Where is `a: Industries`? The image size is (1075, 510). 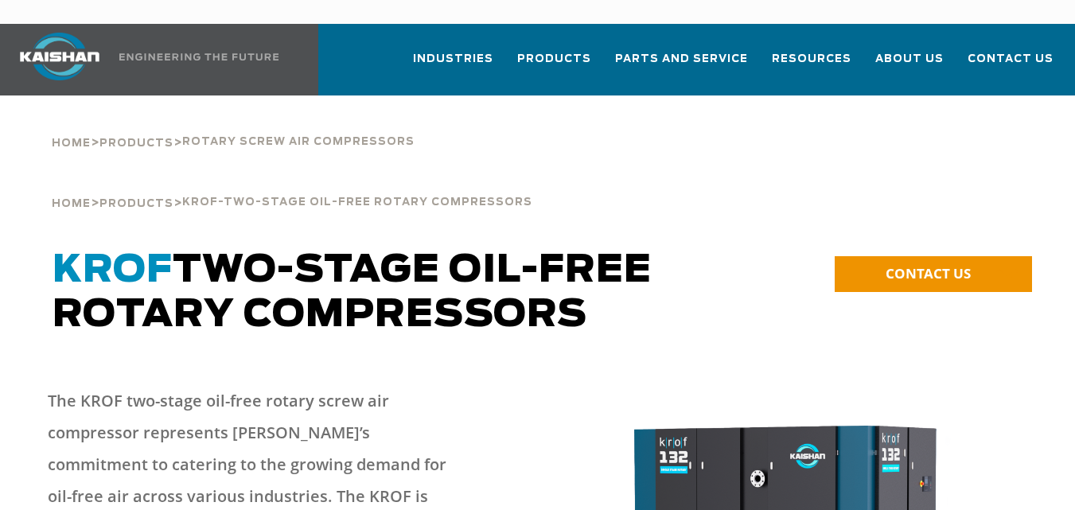 a: Industries is located at coordinates (453, 65).